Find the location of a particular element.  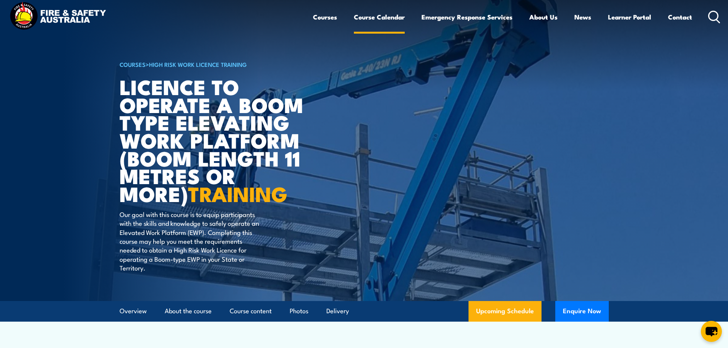

a: About the course is located at coordinates (188, 311).